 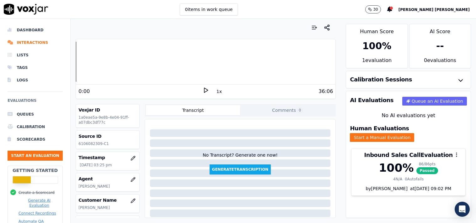 I want to click on button: 1x, so click(x=219, y=92).